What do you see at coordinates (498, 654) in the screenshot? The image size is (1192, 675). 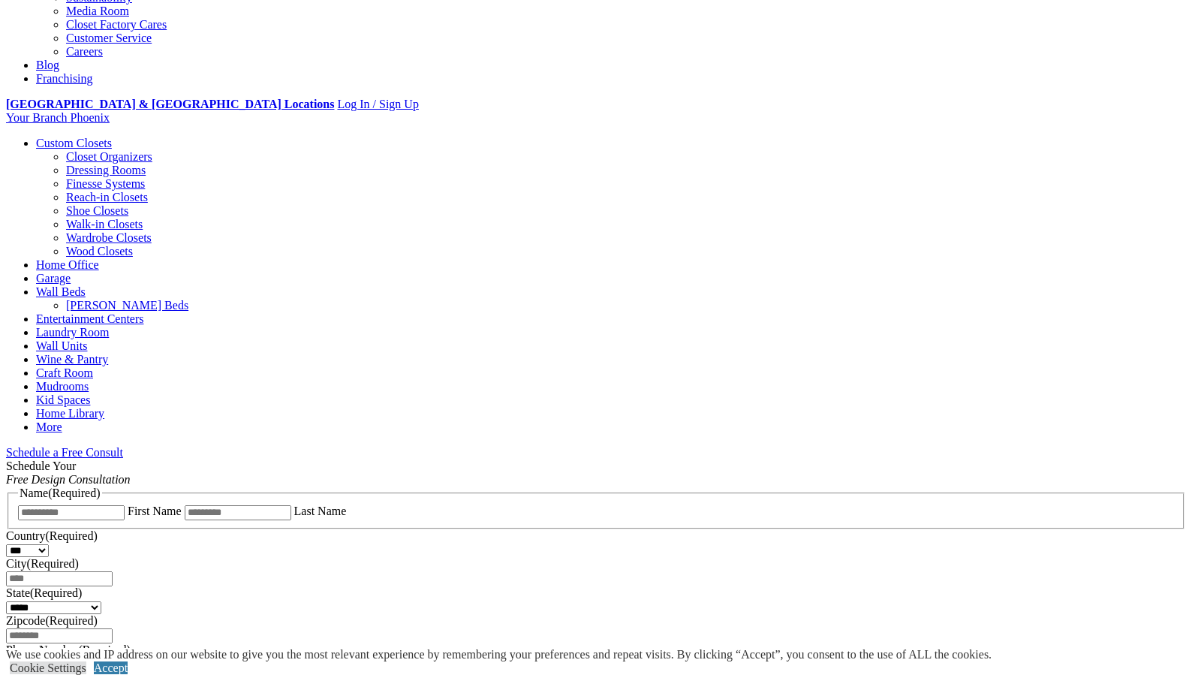 I see `div: We use cookies and IP address on our website to give you the most relevant experience by remember...` at bounding box center [498, 654].